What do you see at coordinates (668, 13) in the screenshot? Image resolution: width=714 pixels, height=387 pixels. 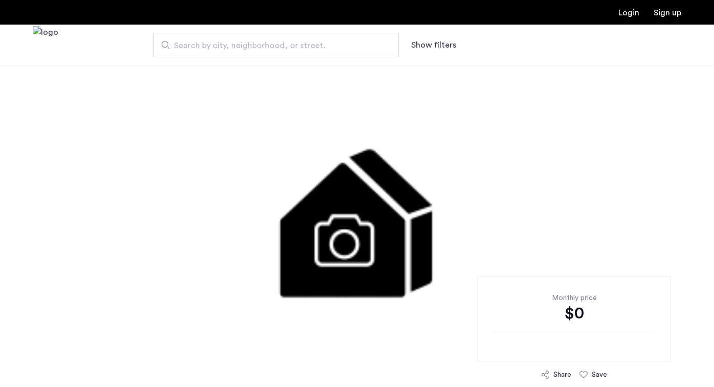 I see `a: Registration` at bounding box center [668, 13].